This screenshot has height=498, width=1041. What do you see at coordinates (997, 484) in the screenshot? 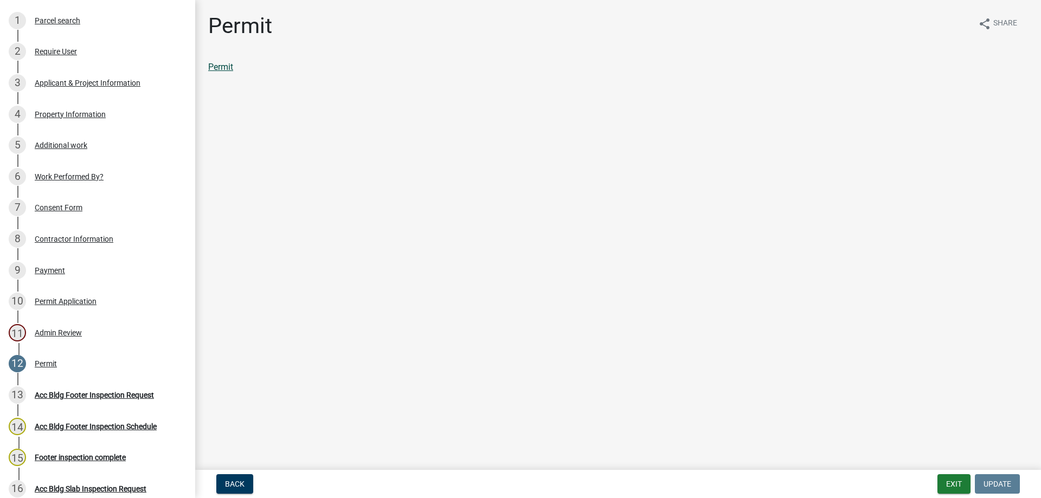
I see `span: Update` at bounding box center [997, 484].